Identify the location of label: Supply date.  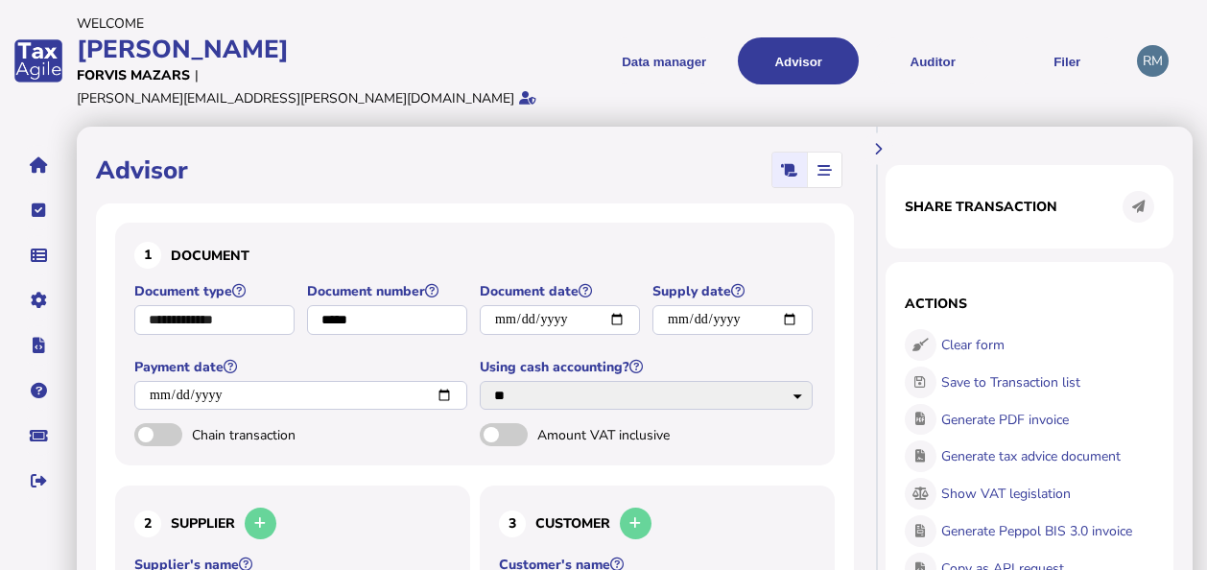
(734, 291).